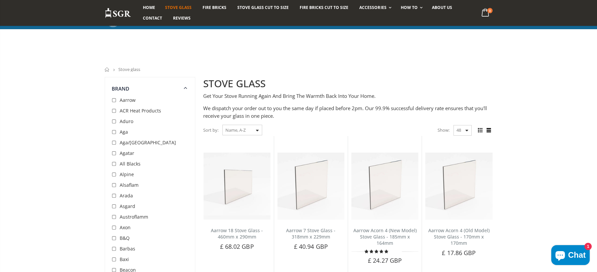 This screenshot has height=272, width=597. What do you see at coordinates (458, 236) in the screenshot?
I see `a: Aarrow Acorn 4 (Old Model) Stove Glass - 170mm x 170mm` at bounding box center [458, 236].